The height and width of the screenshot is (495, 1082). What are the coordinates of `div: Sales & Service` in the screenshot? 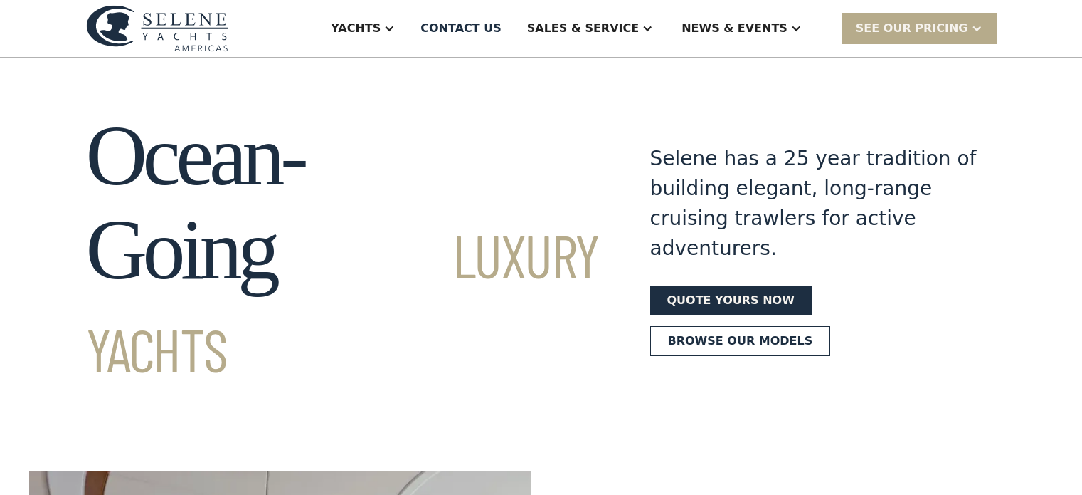 It's located at (583, 28).